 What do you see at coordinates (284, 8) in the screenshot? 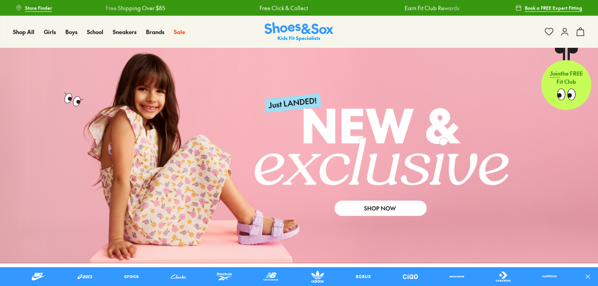
I see `a: Free Click & Collect` at bounding box center [284, 8].